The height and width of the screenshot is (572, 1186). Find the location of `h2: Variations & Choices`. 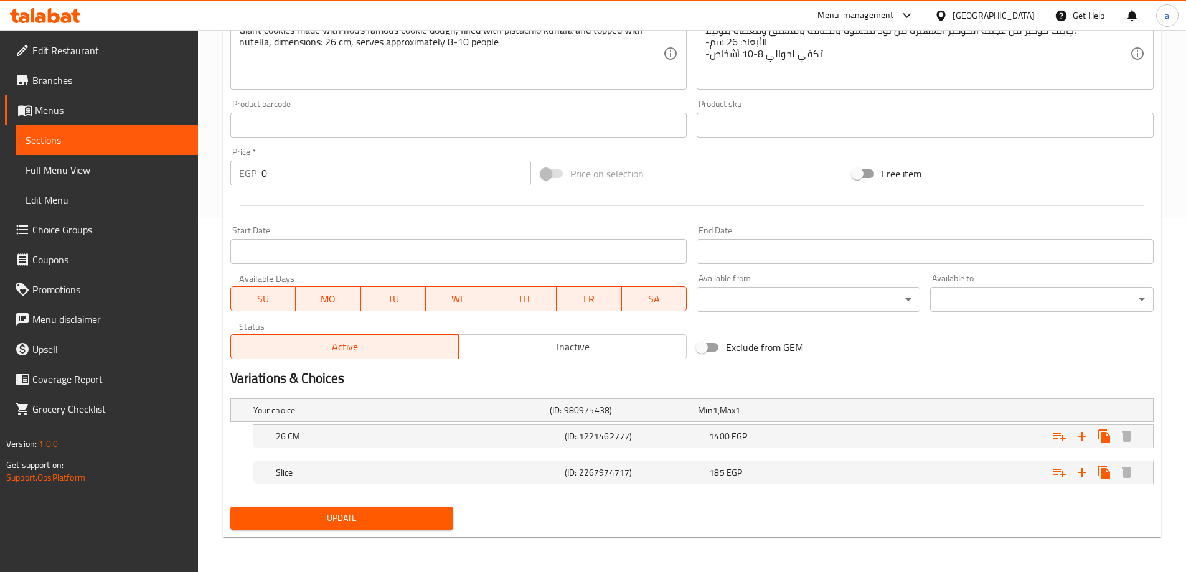

h2: Variations & Choices is located at coordinates (692, 379).